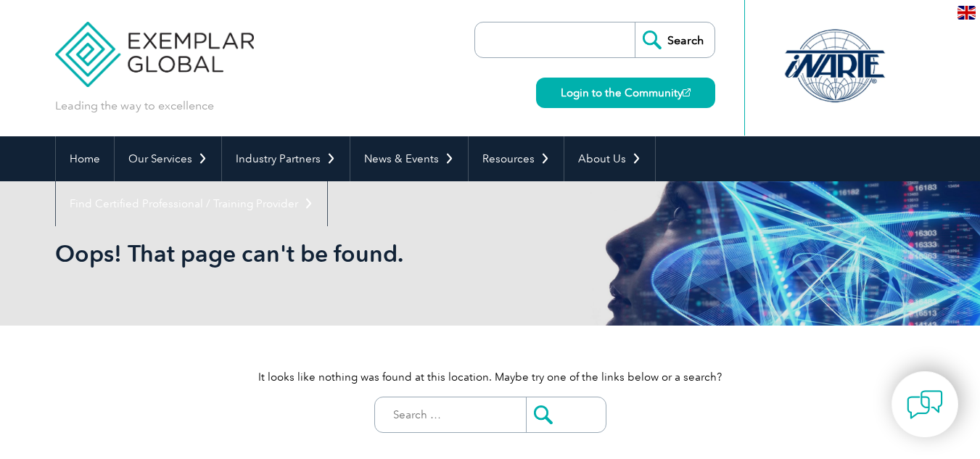 The height and width of the screenshot is (459, 980). What do you see at coordinates (334, 253) in the screenshot?
I see `h1: Oops! That page can't be found.` at bounding box center [334, 253].